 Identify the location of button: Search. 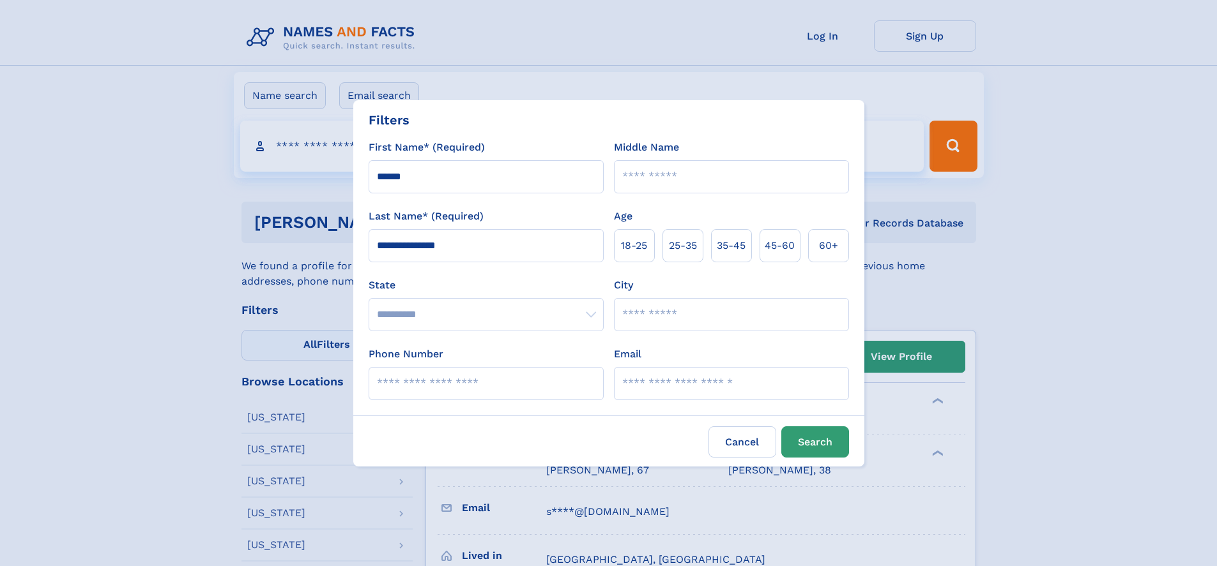
(815, 442).